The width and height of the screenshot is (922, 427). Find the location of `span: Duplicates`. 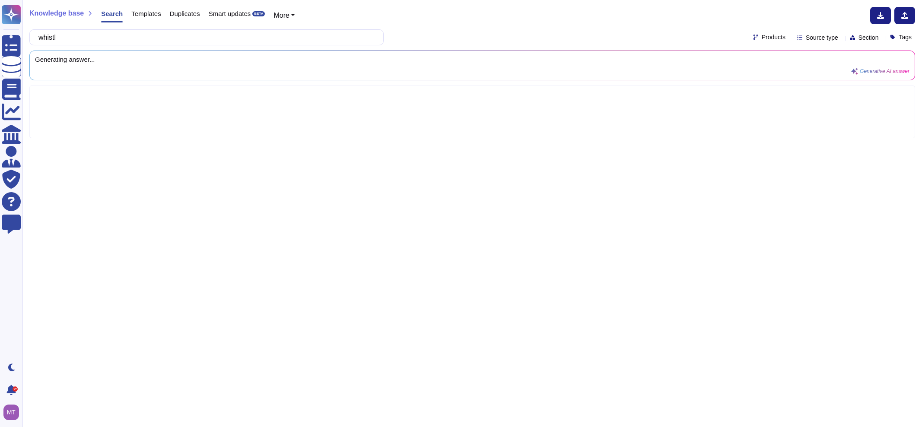

span: Duplicates is located at coordinates (185, 13).